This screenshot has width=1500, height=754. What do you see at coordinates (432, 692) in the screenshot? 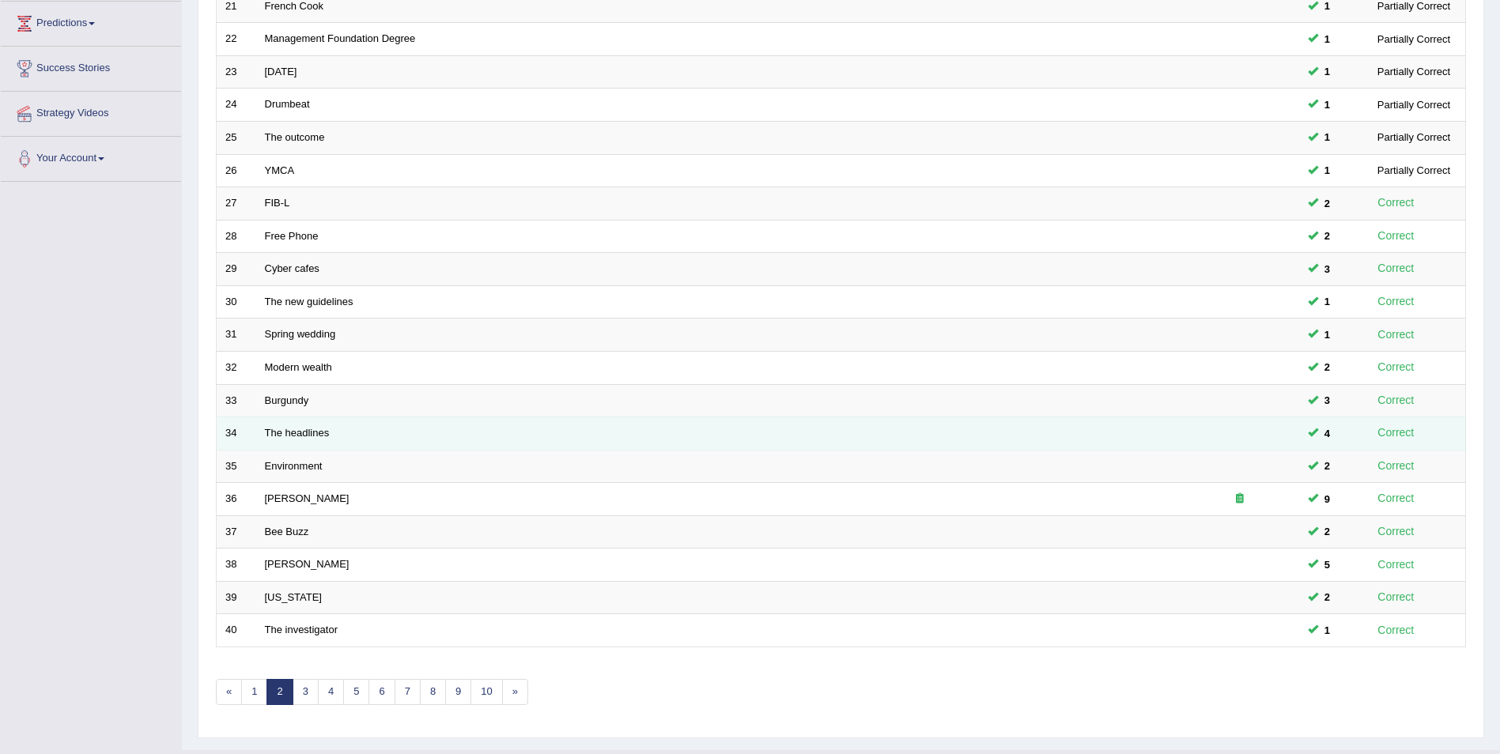
I see `a: 8` at bounding box center [432, 692].